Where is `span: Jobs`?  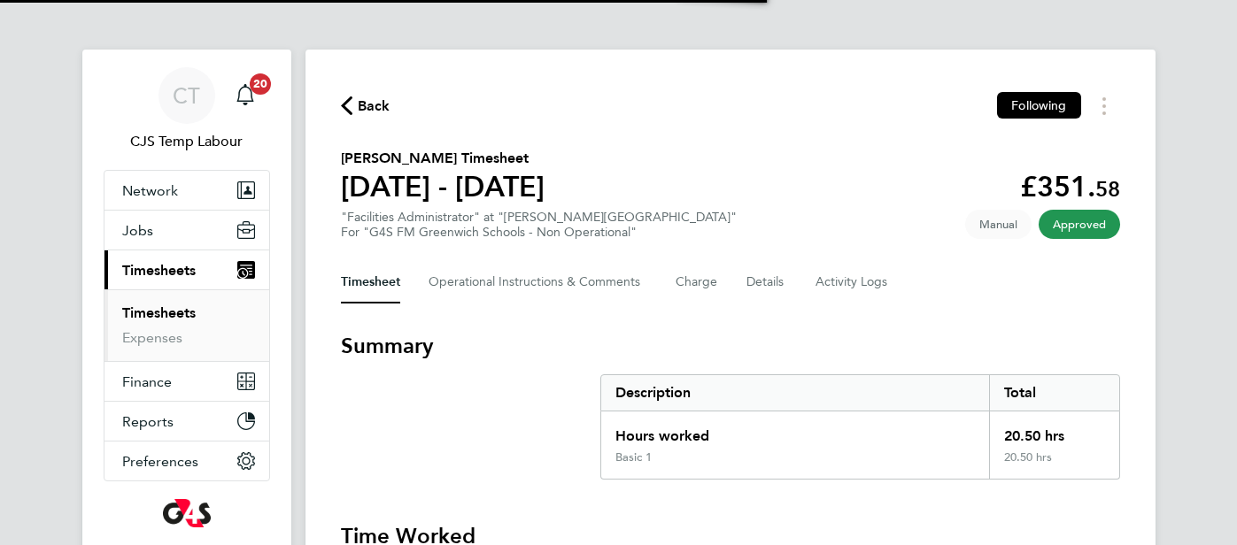
span: Jobs is located at coordinates (137, 230).